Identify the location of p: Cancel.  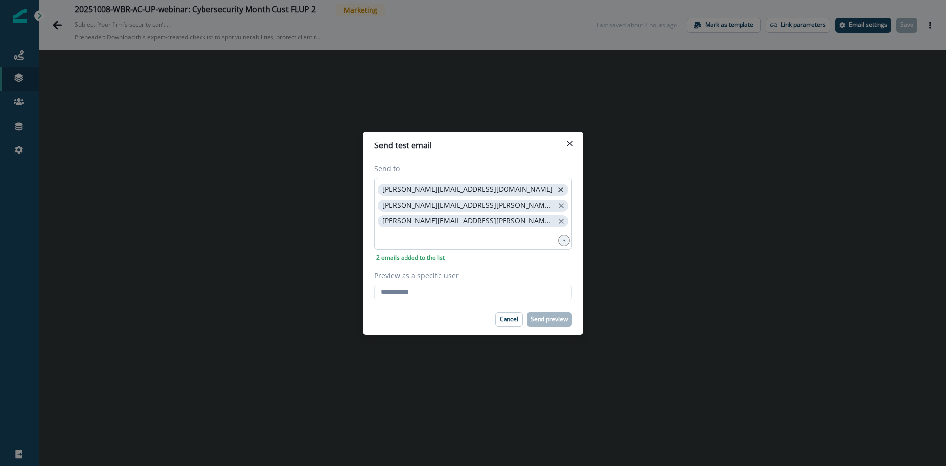
(509, 319).